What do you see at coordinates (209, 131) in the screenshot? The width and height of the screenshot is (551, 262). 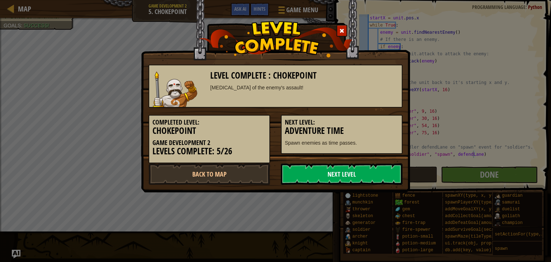 I see `h3: Chokepoint` at bounding box center [209, 131].